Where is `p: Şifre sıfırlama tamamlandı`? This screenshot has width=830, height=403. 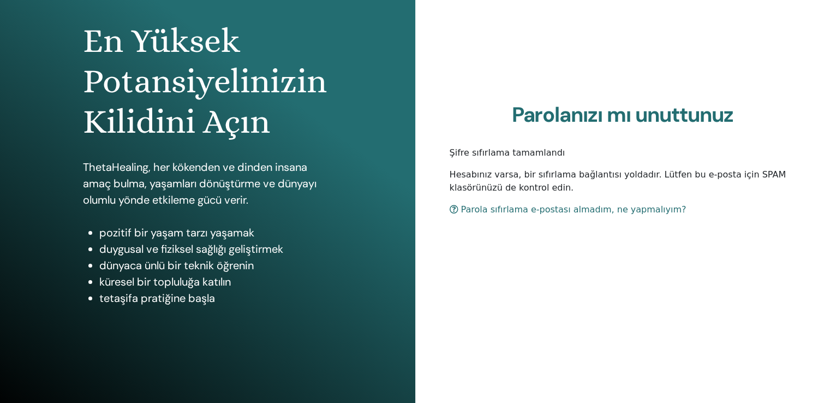
p: Şifre sıfırlama tamamlandı is located at coordinates (623, 153).